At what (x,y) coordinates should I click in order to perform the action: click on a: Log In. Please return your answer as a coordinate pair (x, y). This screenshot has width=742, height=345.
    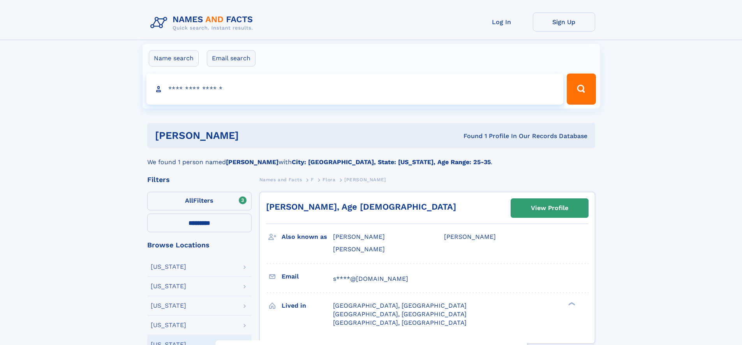
    Looking at the image, I should click on (501, 22).